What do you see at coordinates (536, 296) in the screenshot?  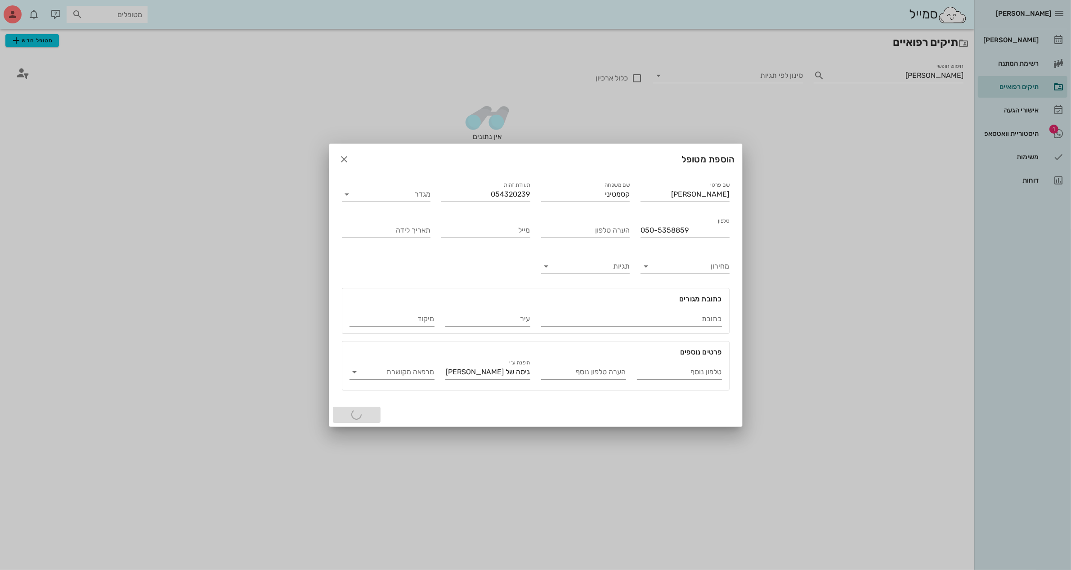 I see `div: כתובת מגורים` at bounding box center [536, 296].